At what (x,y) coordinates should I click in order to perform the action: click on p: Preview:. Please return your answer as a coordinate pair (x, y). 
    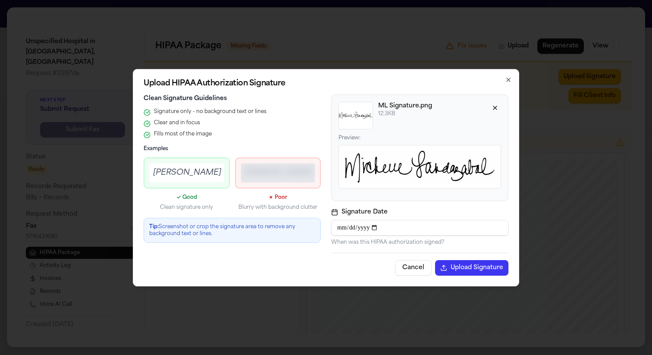
    Looking at the image, I should click on (419, 138).